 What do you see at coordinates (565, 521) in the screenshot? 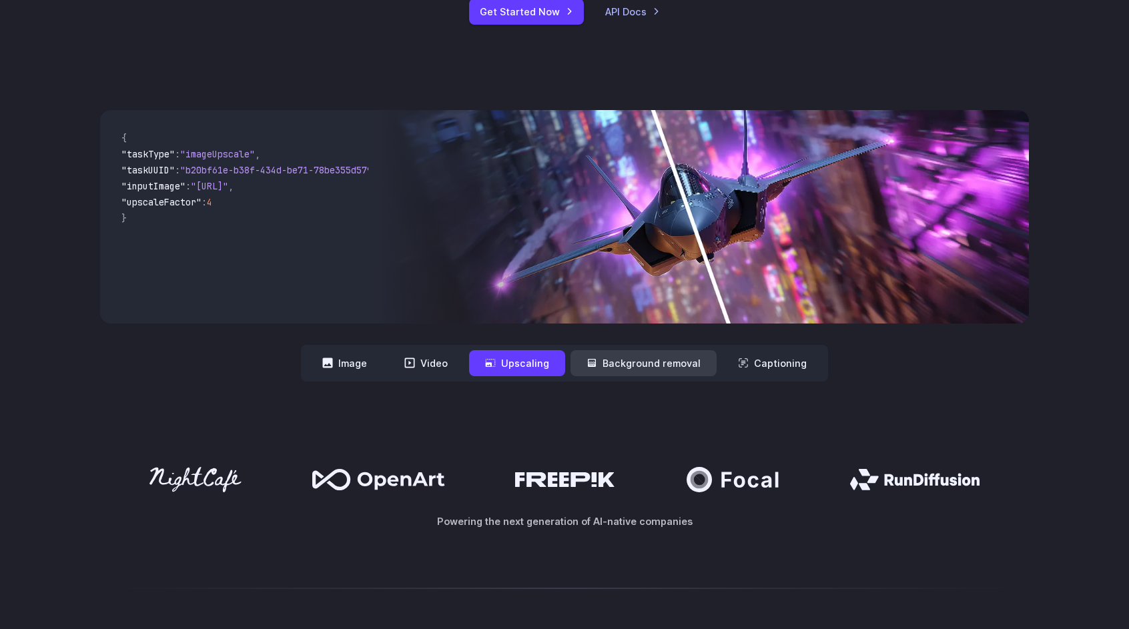
I see `p: Powering the next generation of AI-native companies` at bounding box center [565, 521].